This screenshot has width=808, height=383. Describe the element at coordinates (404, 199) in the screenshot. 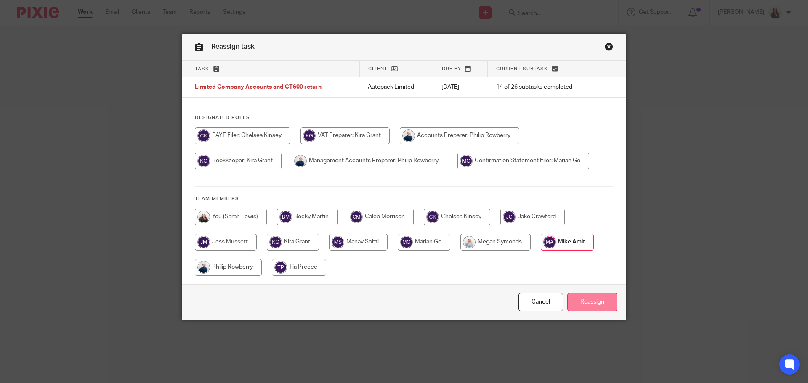

I see `h4: Team members` at that location.